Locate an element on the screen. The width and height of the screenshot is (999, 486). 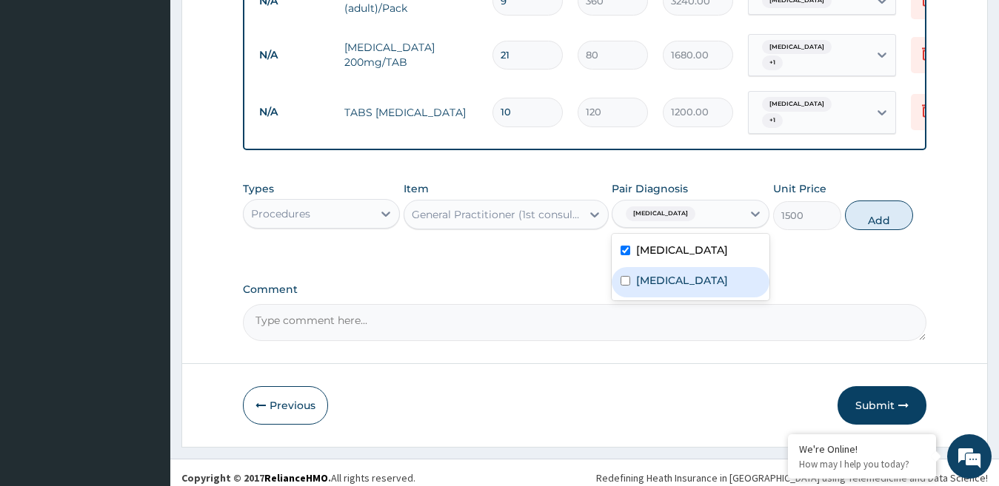
div: Minimize live chat window is located at coordinates (261, 25).